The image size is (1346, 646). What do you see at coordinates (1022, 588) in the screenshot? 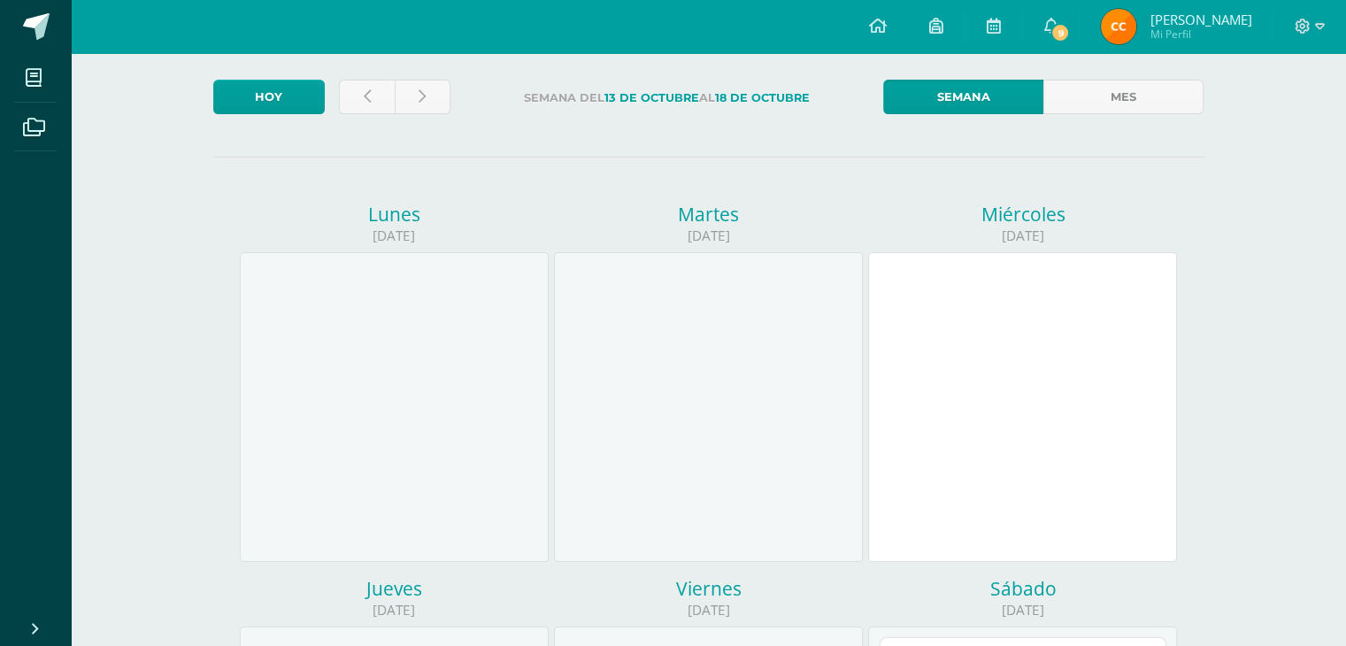
I see `div: Sábado` at bounding box center [1022, 588].